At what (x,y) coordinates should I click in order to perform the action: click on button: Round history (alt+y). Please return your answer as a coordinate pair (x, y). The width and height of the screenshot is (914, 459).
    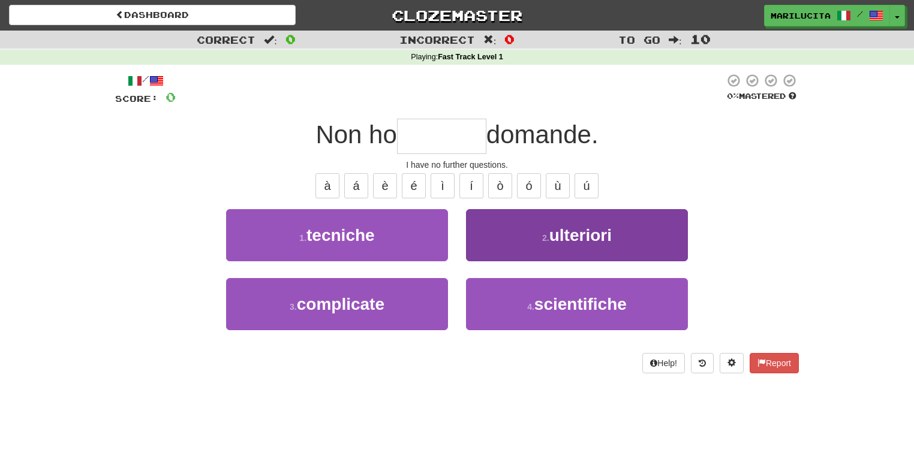
    Looking at the image, I should click on (702, 363).